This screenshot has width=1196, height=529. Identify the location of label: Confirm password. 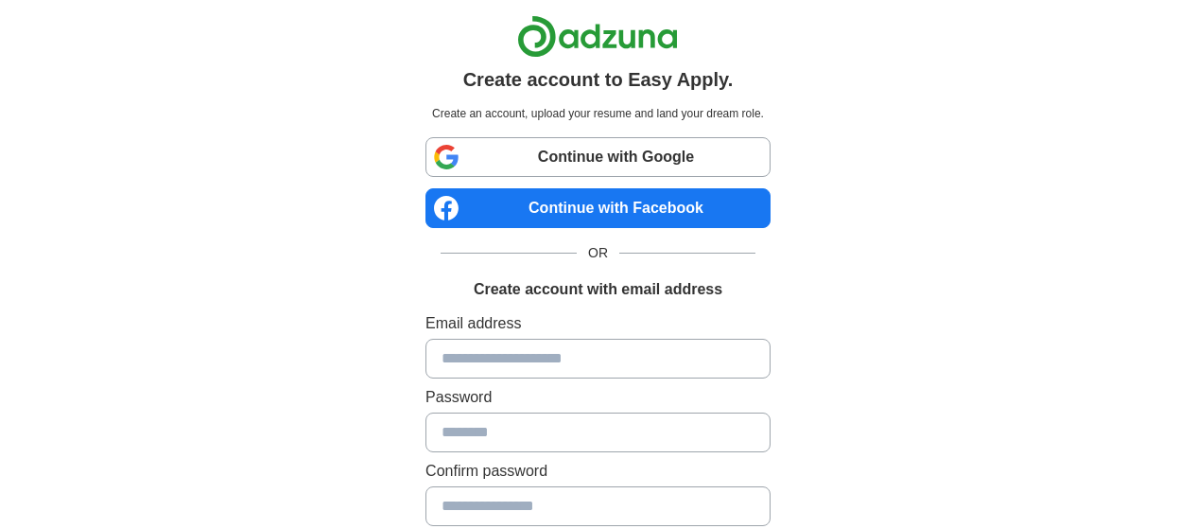
(598, 471).